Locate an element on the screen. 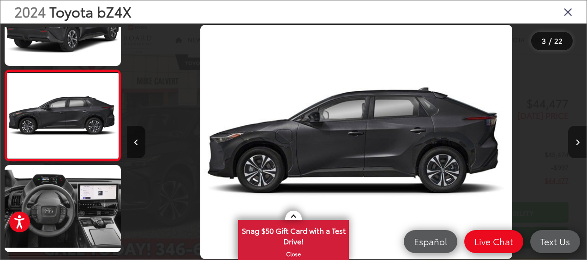 The width and height of the screenshot is (587, 260). span: 2024 is located at coordinates (30, 11).